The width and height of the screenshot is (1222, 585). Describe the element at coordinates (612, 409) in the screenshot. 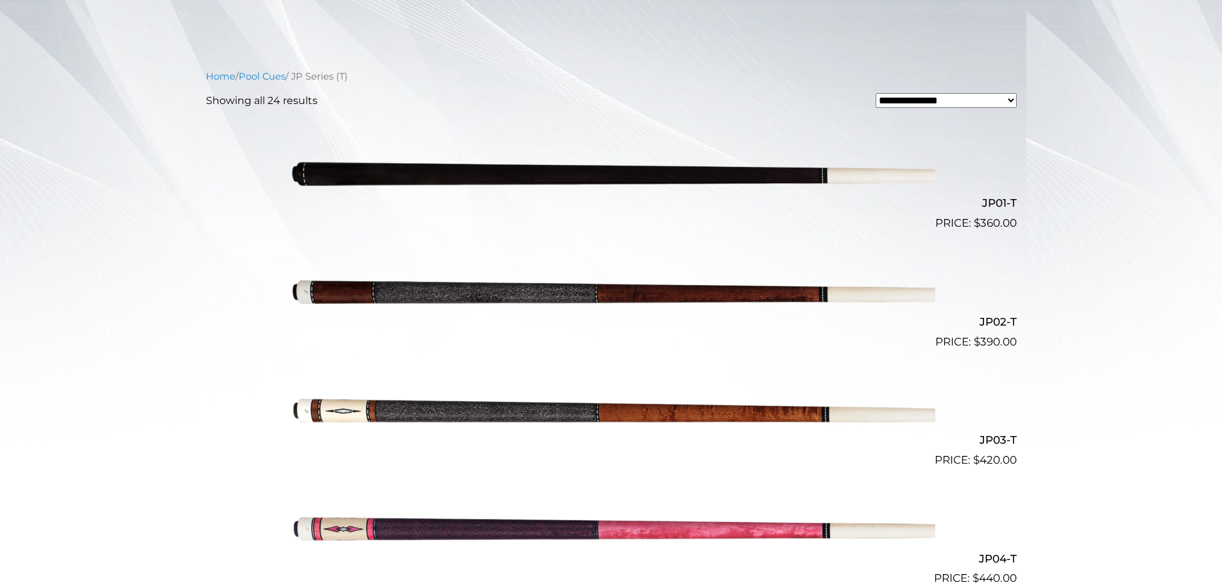

I see `img: JP03-T` at that location.